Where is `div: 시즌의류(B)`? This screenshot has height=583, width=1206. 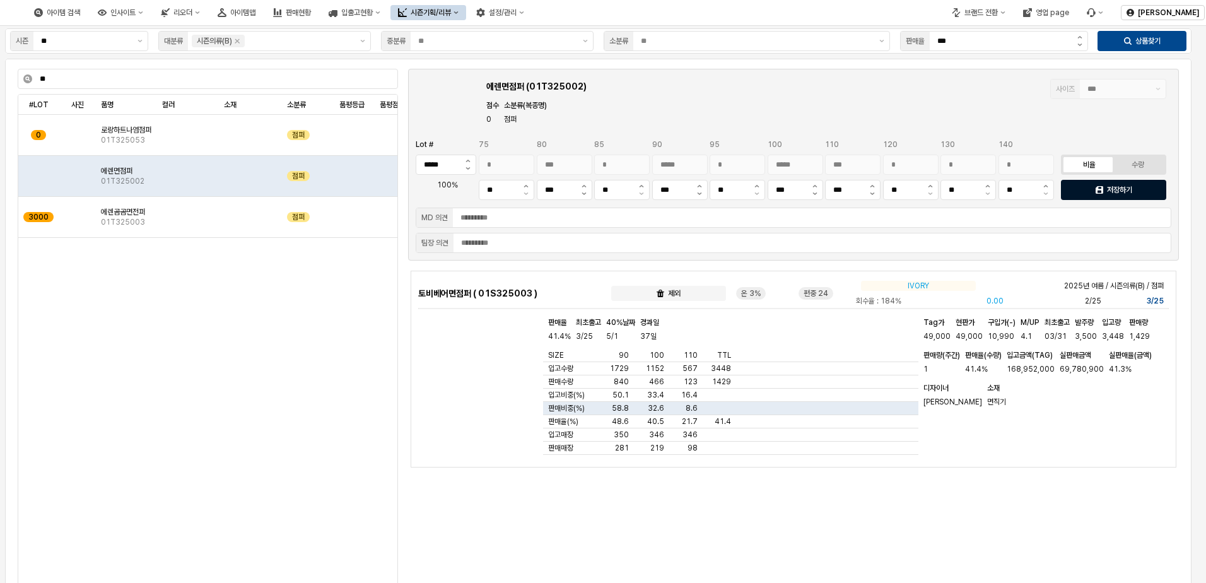
div: 시즌의류(B) is located at coordinates (215, 41).